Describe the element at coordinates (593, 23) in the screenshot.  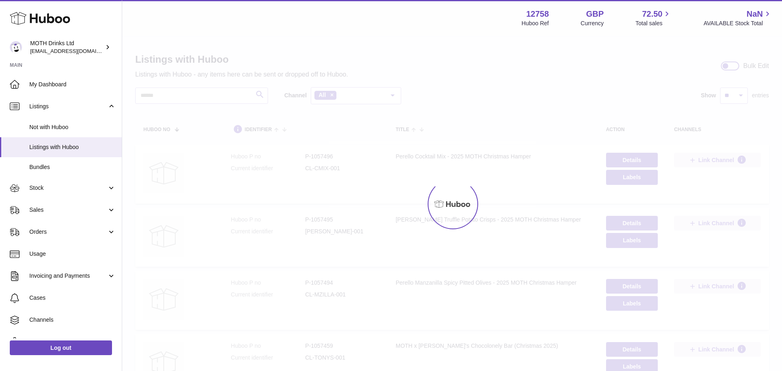
I see `div: Currency` at that location.